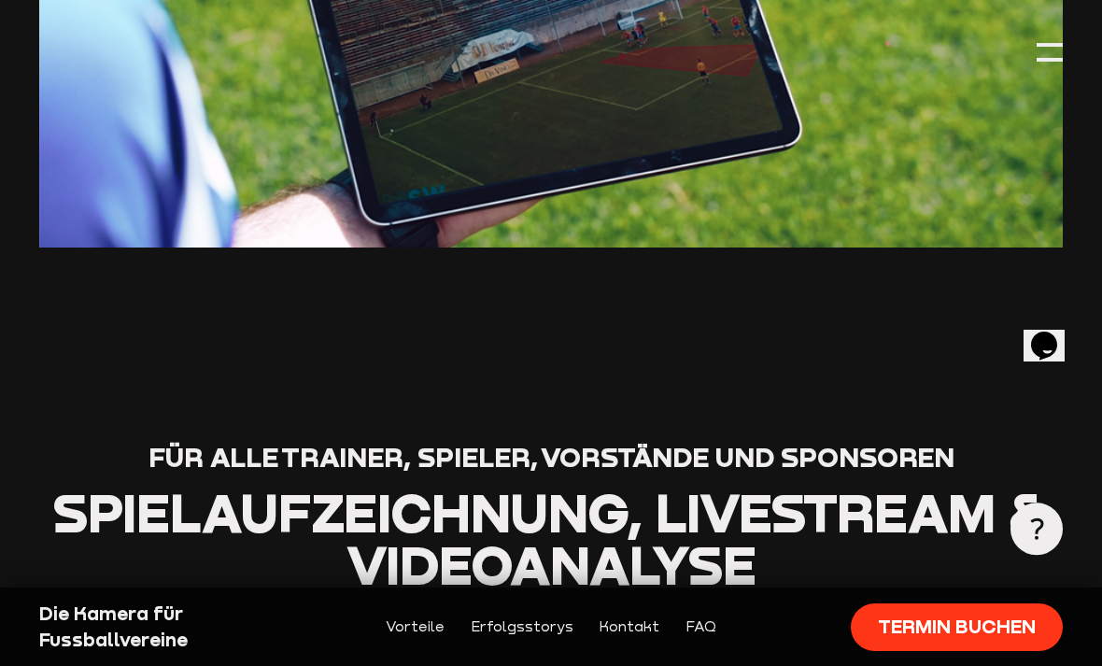  I want to click on a: Kontakt, so click(628, 627).